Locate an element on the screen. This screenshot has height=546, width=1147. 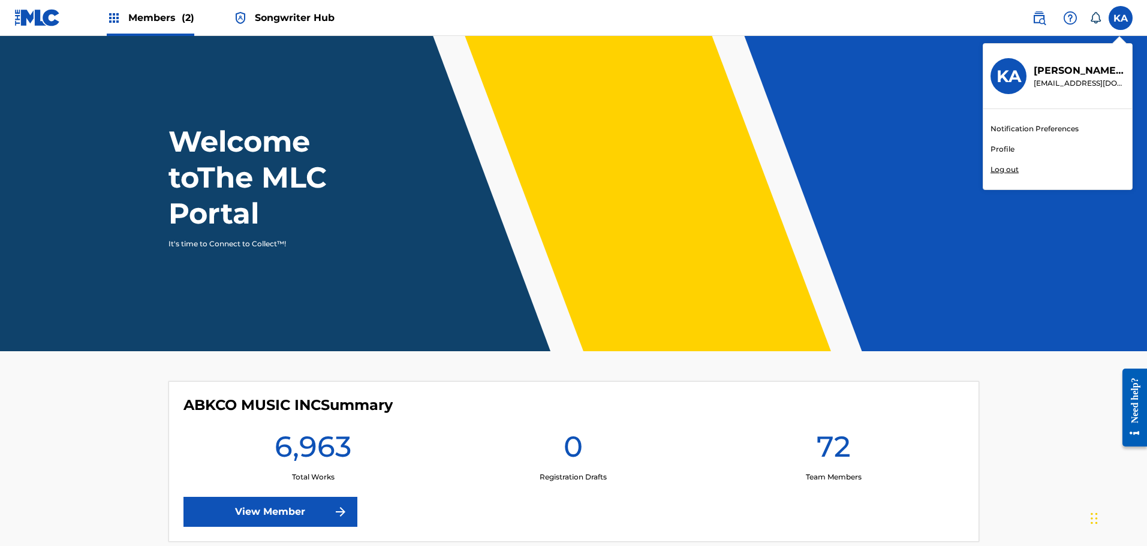
h1: Welcome to The MLC Portal is located at coordinates (281, 177).